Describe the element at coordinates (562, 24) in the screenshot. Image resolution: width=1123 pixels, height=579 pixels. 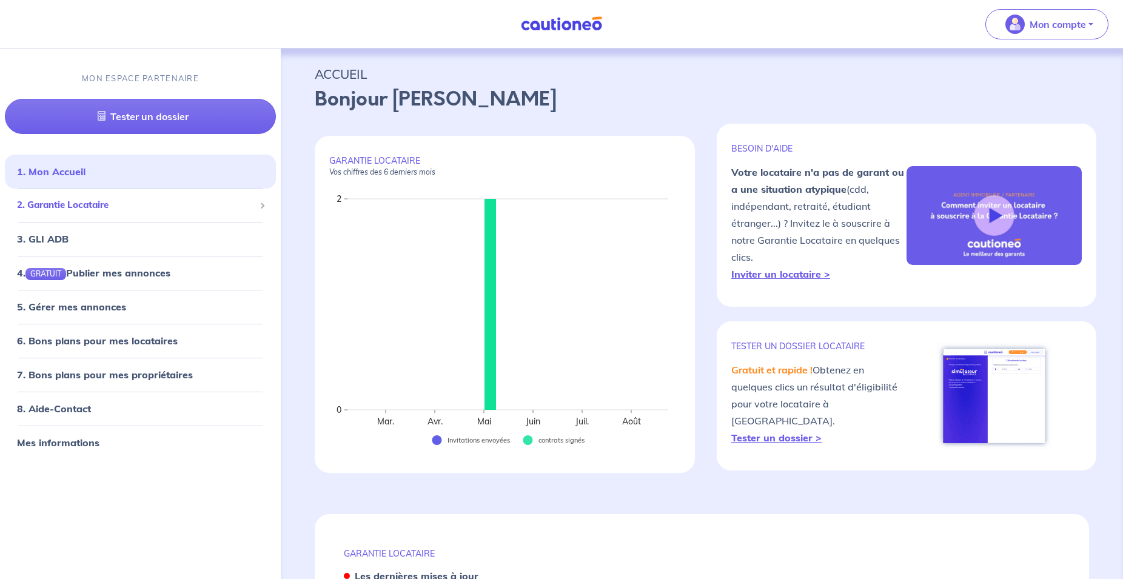
I see `img: Cautioneo` at that location.